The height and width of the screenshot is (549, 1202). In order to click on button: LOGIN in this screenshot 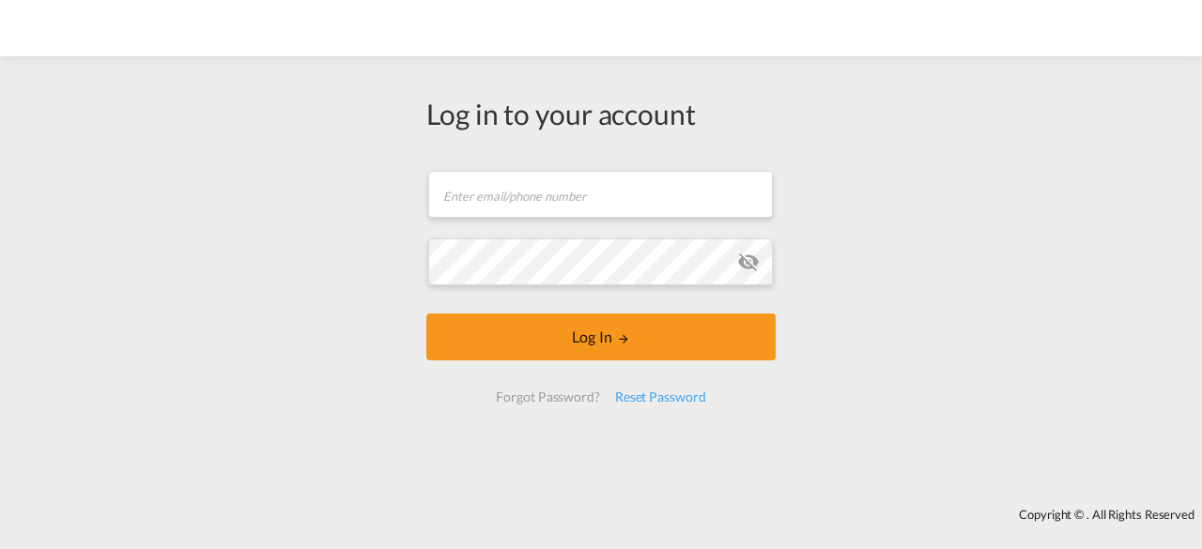, I will do `click(601, 337)`.